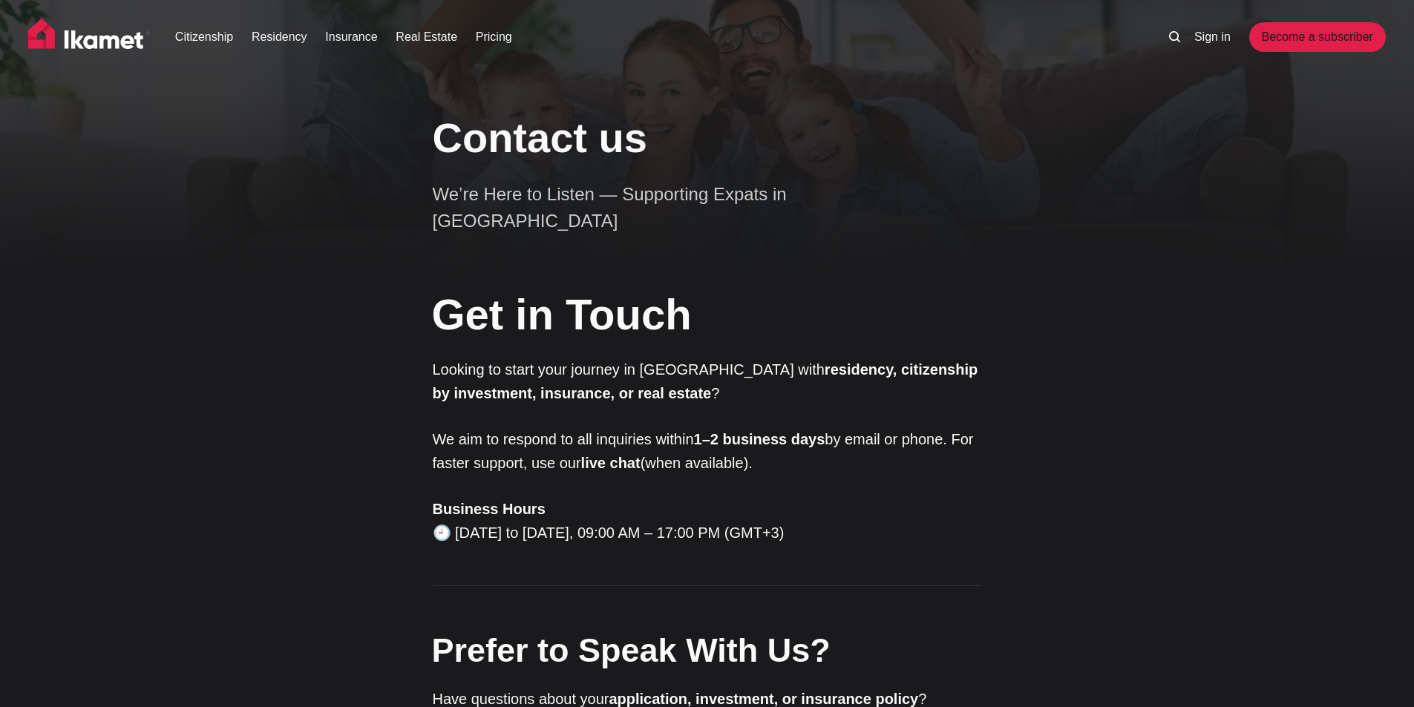 The width and height of the screenshot is (1414, 707). I want to click on a: Become a subscriber, so click(1318, 37).